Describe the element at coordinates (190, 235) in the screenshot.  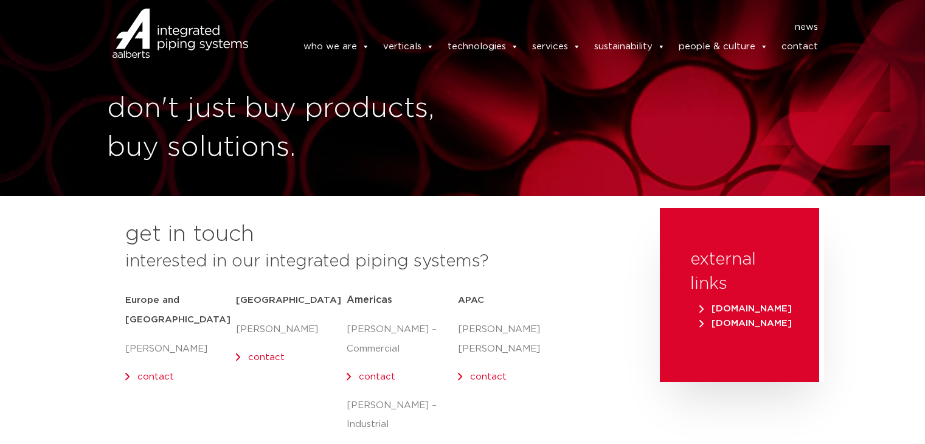
I see `h2: get in touch` at that location.